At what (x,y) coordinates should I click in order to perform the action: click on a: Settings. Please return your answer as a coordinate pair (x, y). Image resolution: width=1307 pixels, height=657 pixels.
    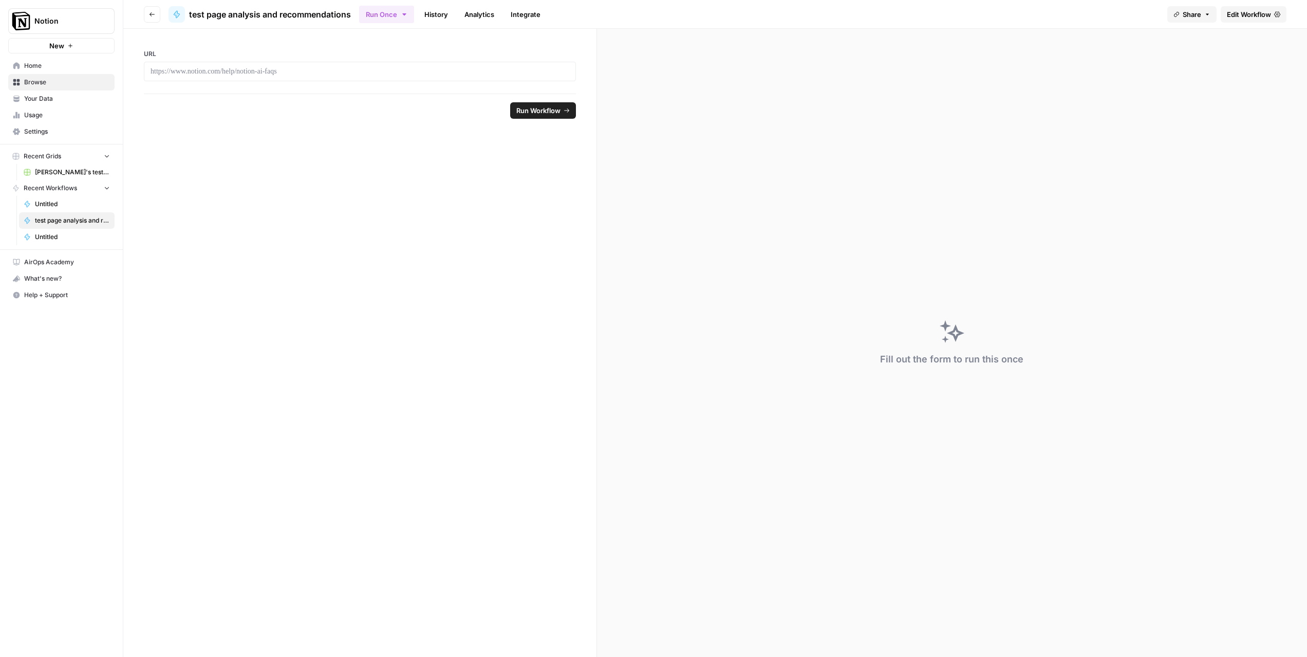
    Looking at the image, I should click on (61, 132).